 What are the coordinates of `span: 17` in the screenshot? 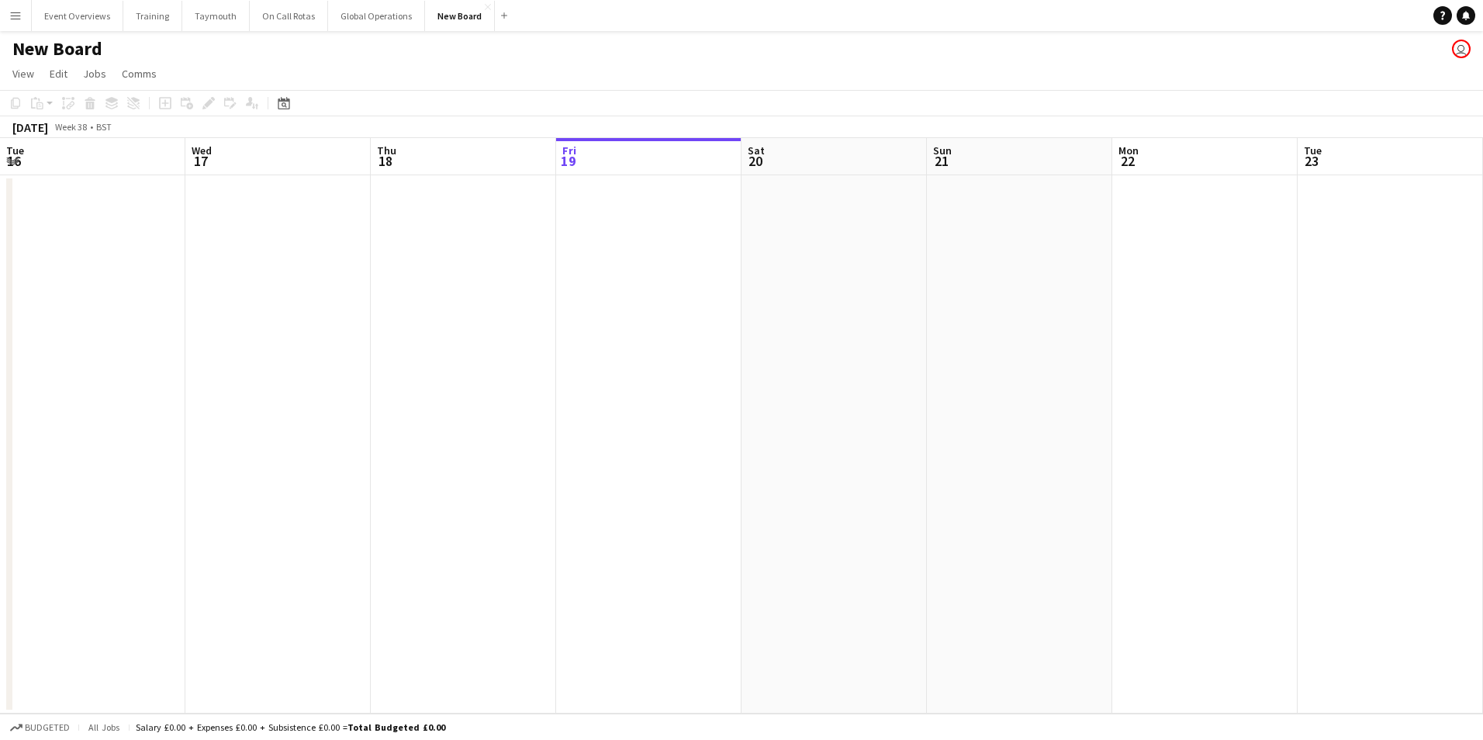 It's located at (200, 161).